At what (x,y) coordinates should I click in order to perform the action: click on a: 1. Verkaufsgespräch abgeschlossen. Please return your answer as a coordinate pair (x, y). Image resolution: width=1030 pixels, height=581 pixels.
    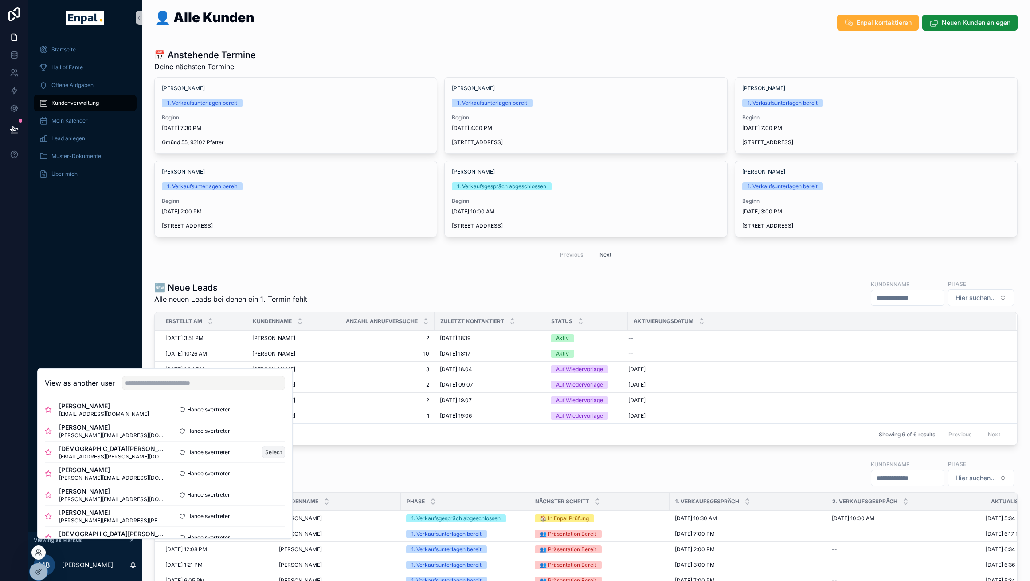
    Looking at the image, I should click on (465, 518).